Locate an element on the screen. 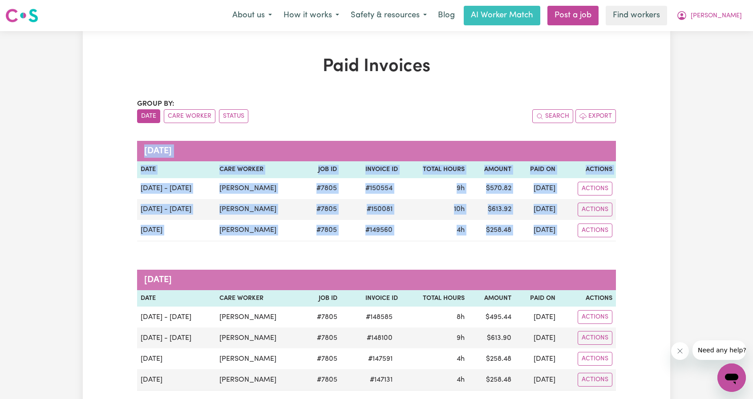  img: Careseekers logo is located at coordinates (22, 16).